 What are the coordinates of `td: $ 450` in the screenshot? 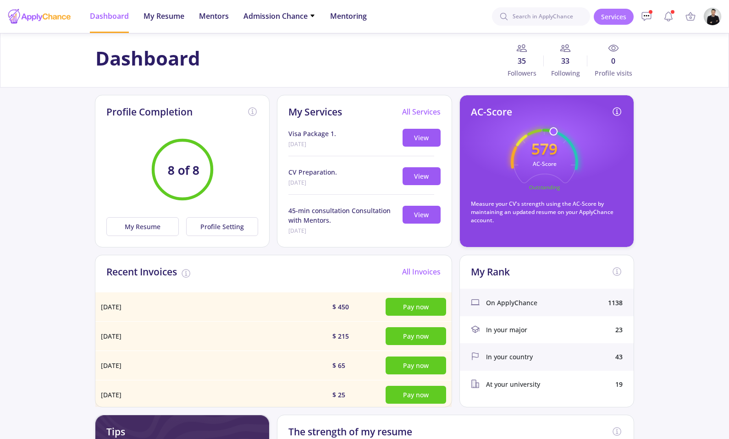 It's located at (353, 307).